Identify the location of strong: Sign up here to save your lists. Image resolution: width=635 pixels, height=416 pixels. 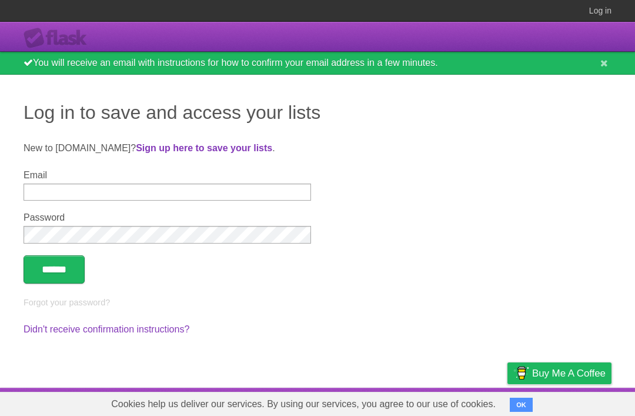
(204, 148).